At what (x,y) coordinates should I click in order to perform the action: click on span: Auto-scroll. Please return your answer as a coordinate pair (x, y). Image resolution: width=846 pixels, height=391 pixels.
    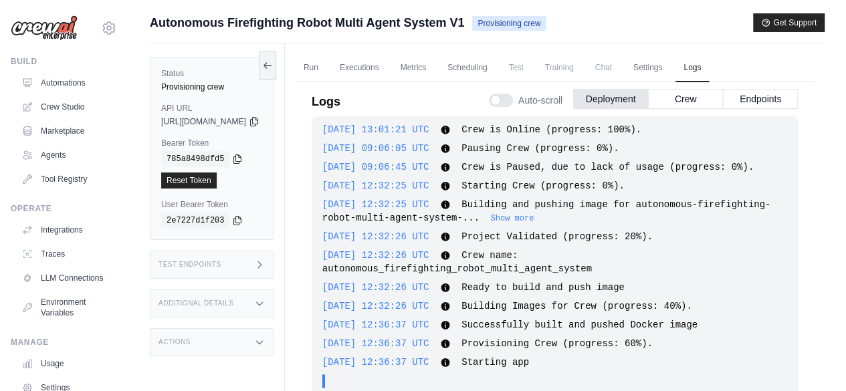
    Looking at the image, I should click on (540, 100).